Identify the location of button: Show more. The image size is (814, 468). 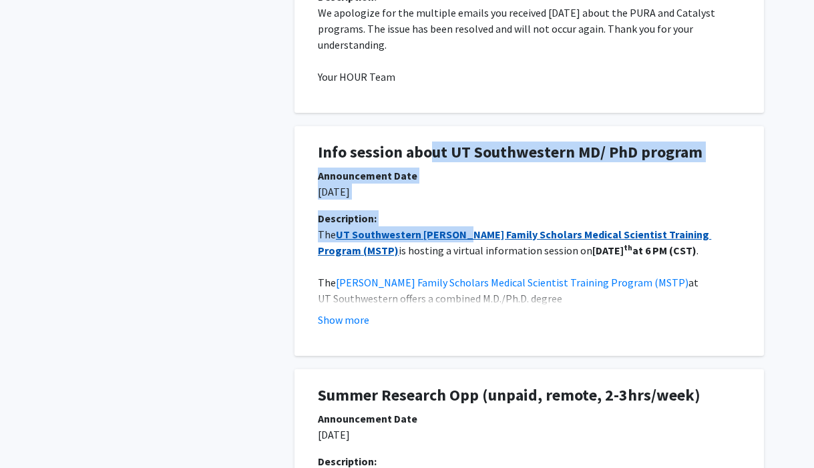
(343, 320).